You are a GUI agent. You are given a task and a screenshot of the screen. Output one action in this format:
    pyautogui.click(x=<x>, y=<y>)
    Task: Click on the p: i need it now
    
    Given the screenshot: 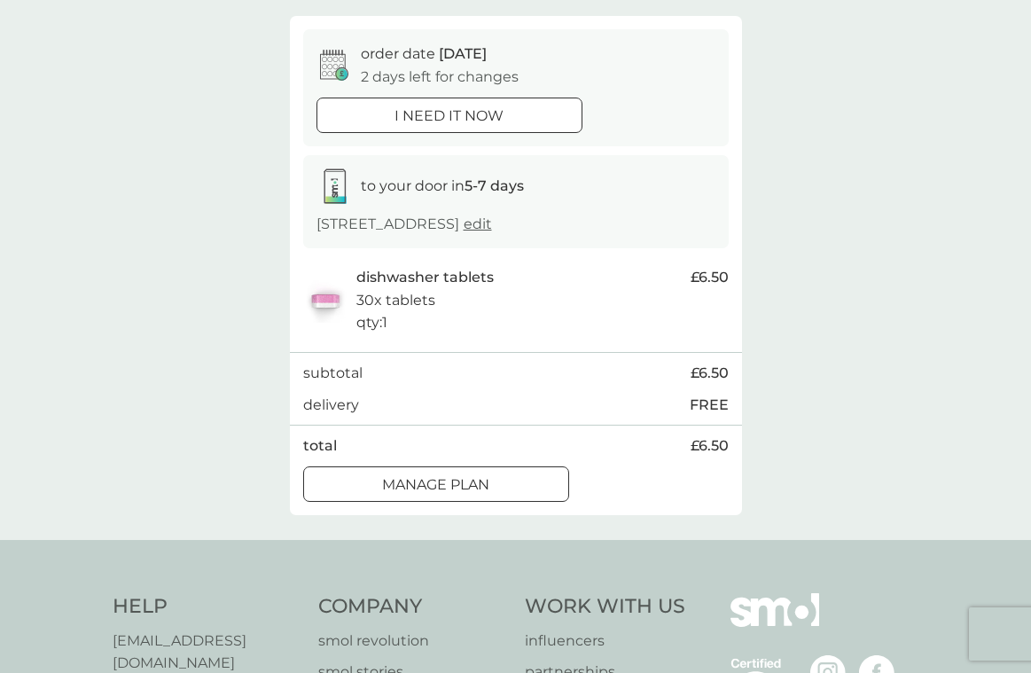 What is the action you would take?
    pyautogui.click(x=449, y=116)
    